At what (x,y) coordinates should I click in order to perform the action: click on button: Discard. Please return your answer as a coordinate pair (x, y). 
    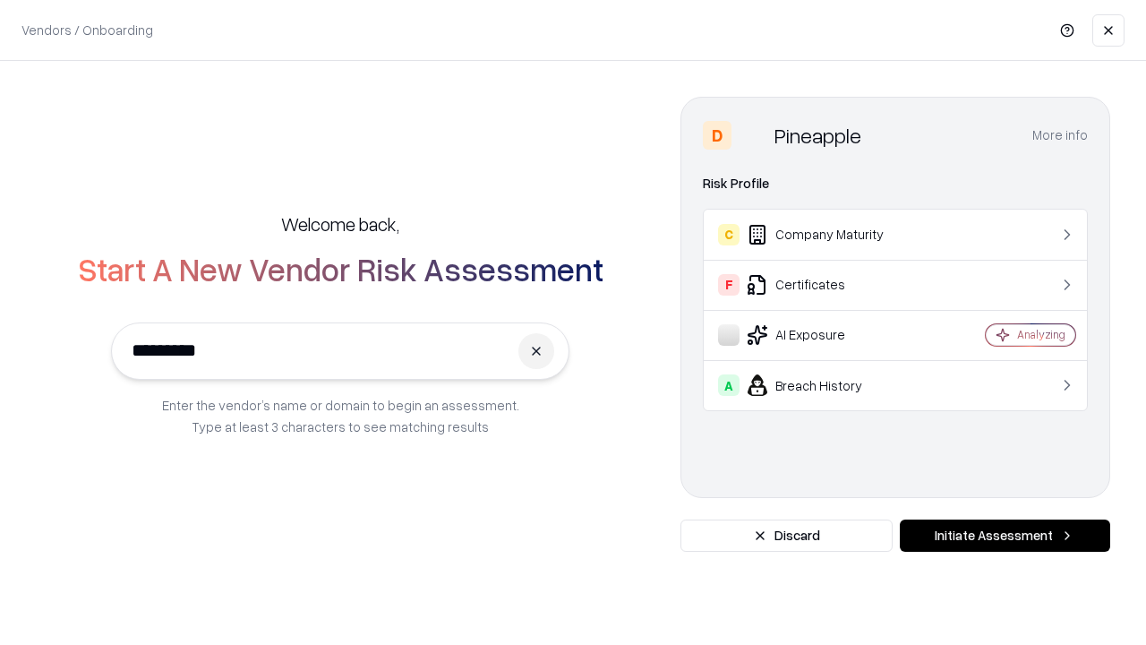
    Looking at the image, I should click on (786, 535).